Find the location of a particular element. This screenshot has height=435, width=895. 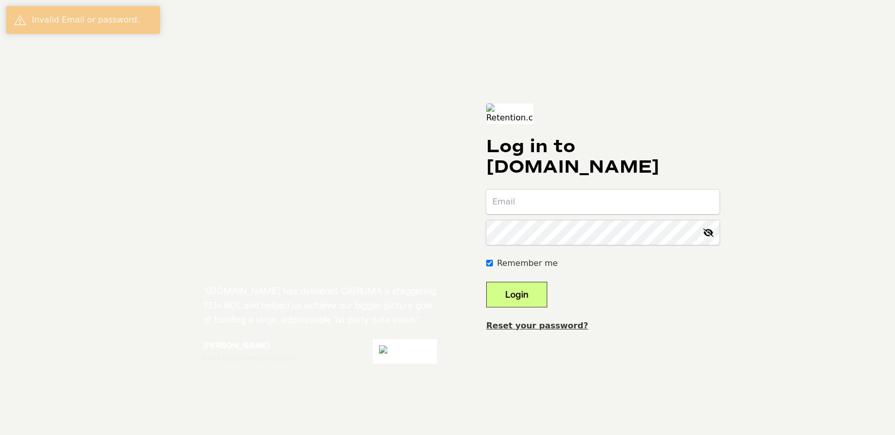

img: Cariuma is located at coordinates (405, 352).